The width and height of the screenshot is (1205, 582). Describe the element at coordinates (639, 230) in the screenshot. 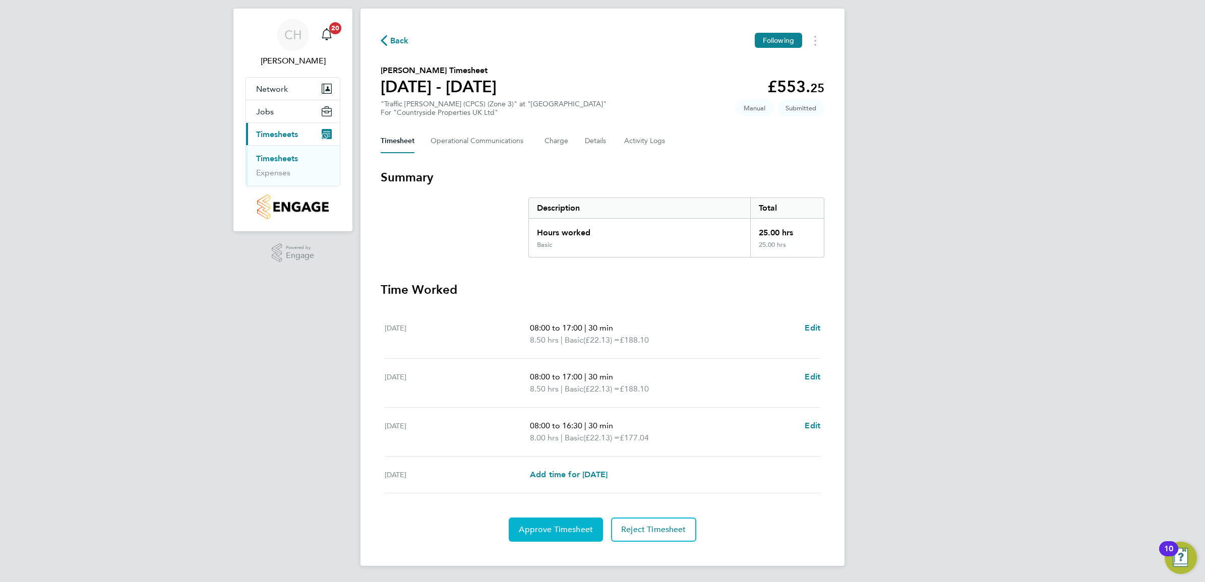

I see `div: Hours worked` at that location.